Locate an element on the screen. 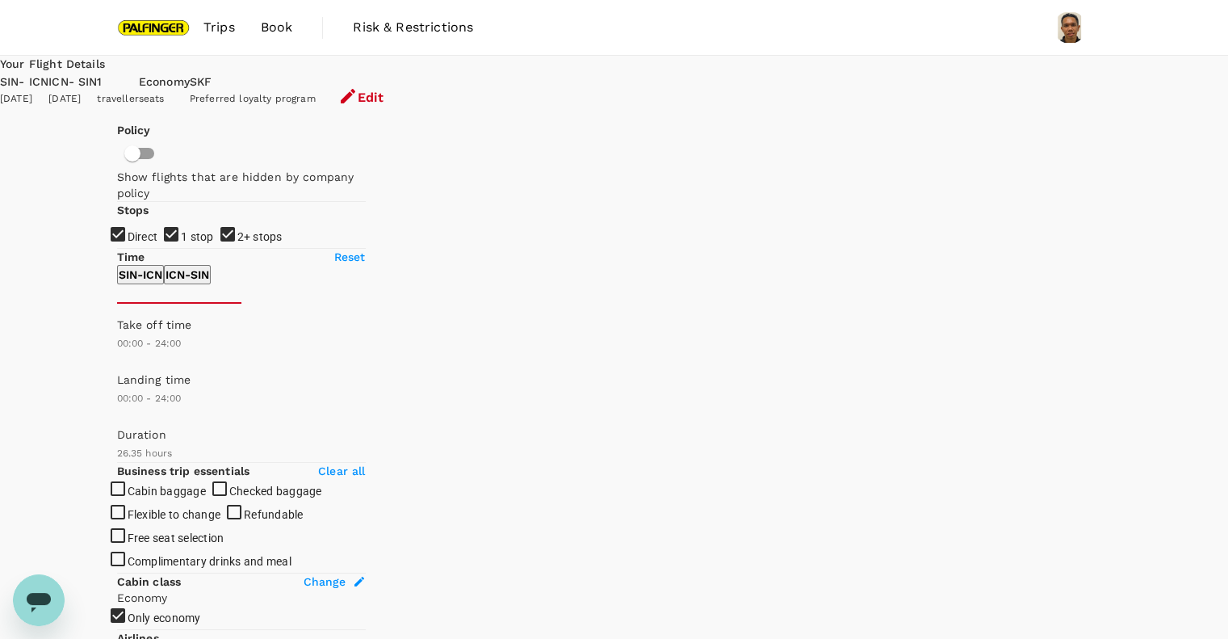 This screenshot has width=1228, height=639. img: Muhammad Fauzi Bin Ali Akbar is located at coordinates (1070, 27).